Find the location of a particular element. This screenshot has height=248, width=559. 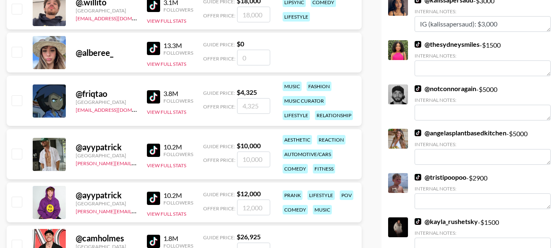

div: automotive/cars is located at coordinates (308, 154).